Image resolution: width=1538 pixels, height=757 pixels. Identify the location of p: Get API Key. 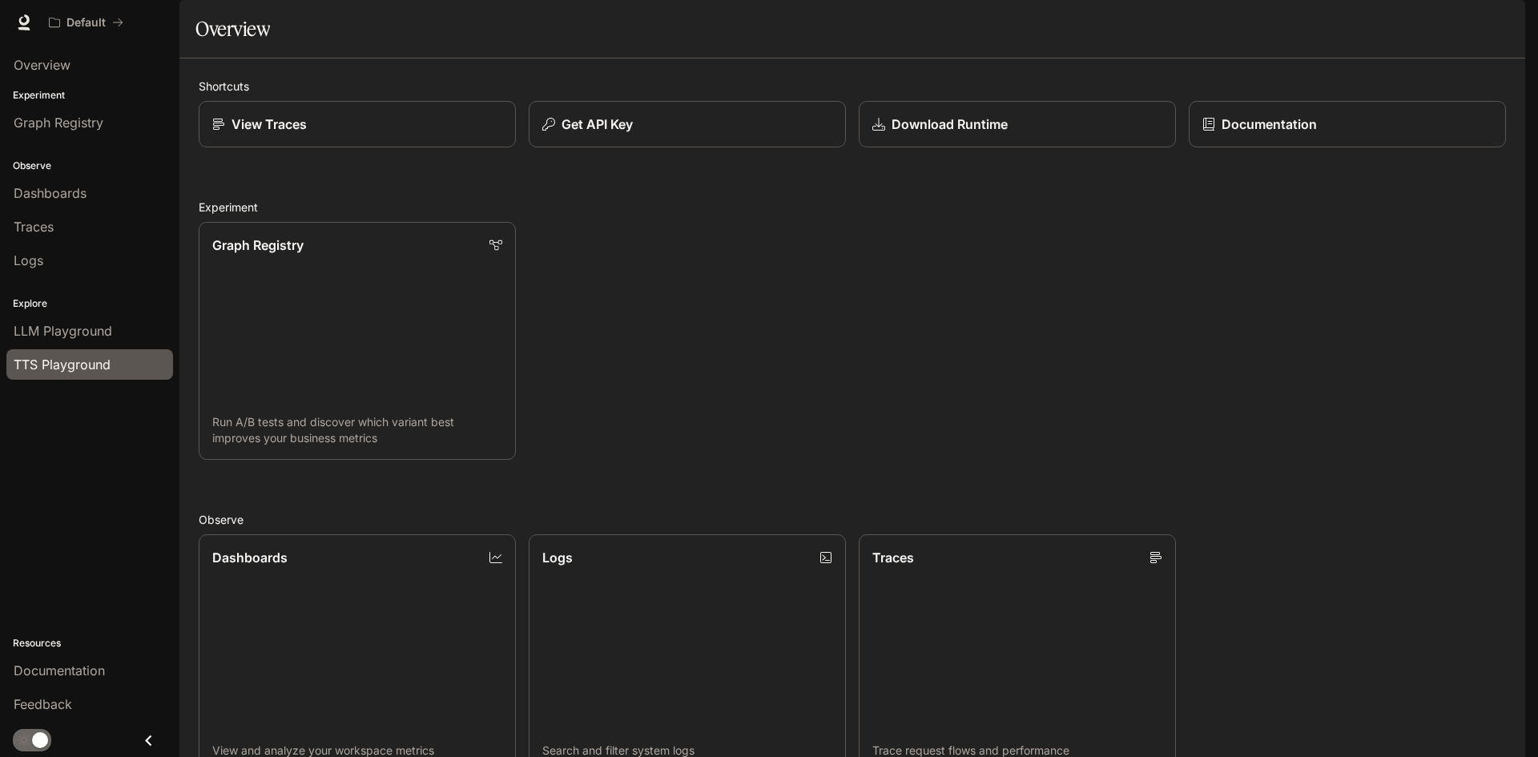
(597, 124).